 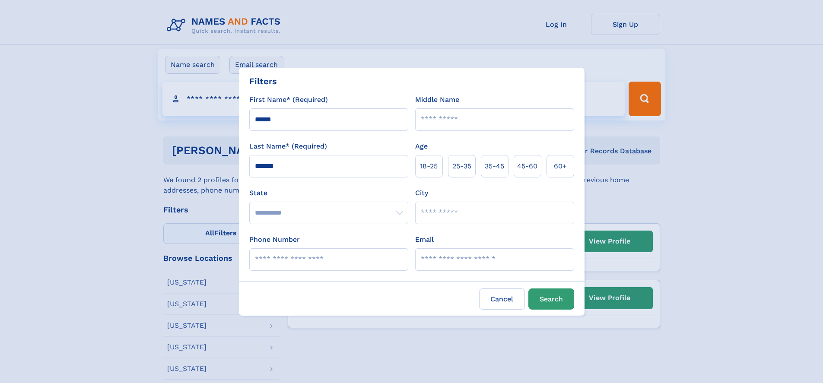 What do you see at coordinates (288, 146) in the screenshot?
I see `label: Last Name* (Required)` at bounding box center [288, 146].